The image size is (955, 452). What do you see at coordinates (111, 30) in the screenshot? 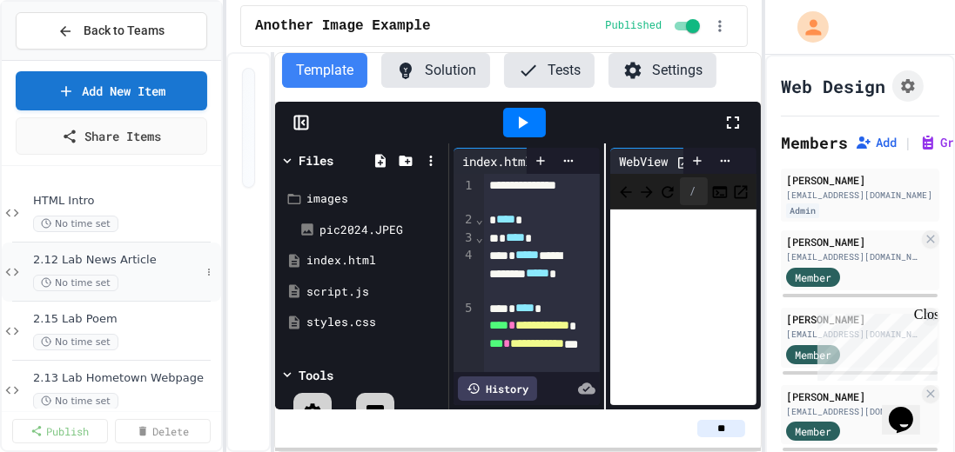
I see `button: Back to Teams` at bounding box center [111, 30].